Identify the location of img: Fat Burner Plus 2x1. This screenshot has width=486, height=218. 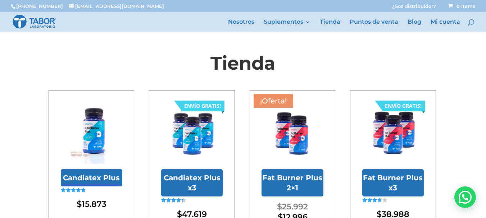
(292, 133).